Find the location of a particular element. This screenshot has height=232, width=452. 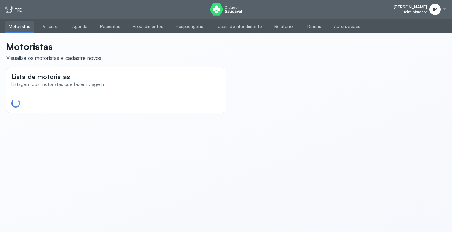

a: Hospedagens is located at coordinates (189, 26).